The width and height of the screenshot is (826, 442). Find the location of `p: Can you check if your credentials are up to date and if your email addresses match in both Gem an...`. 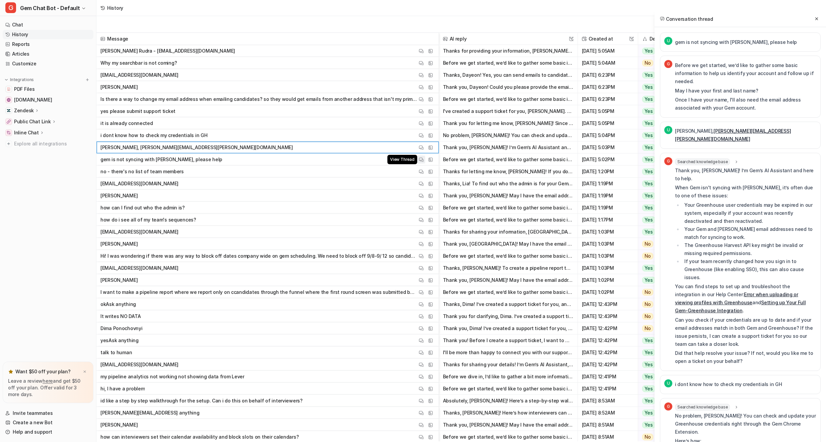

p: Can you check if your credentials are up to date and if your email addresses match in both Gem an... is located at coordinates (746, 332).